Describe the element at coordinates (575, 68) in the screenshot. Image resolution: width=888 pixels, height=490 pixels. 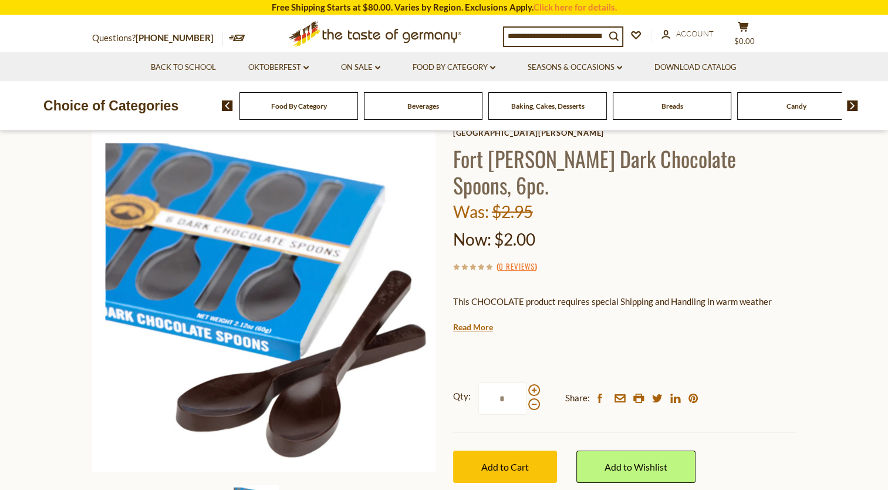
I see `a: Seasons & Occasions` at that location.